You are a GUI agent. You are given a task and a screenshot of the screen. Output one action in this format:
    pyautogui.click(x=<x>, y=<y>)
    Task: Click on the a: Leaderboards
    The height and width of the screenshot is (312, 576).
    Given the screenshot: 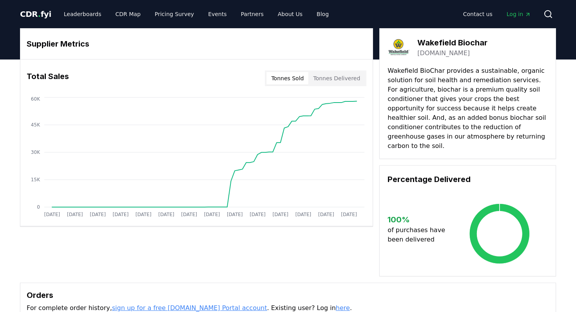 What is the action you would take?
    pyautogui.click(x=83, y=14)
    